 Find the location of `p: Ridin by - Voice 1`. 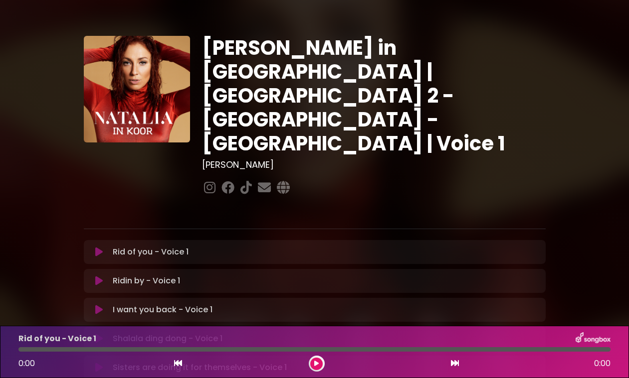

p: Ridin by - Voice 1 is located at coordinates (146, 281).